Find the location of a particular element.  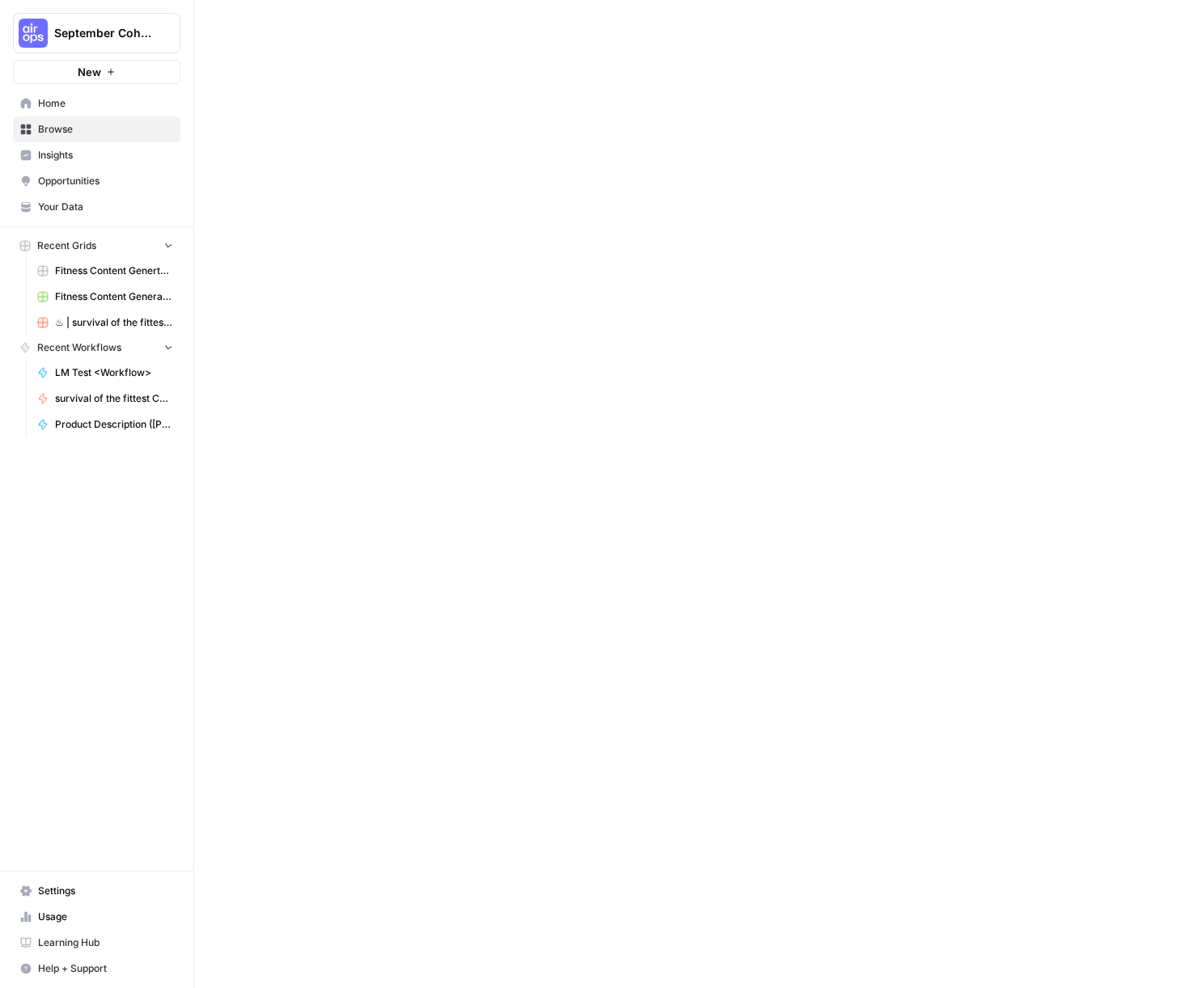

span: Help + Support is located at coordinates (105, 969).